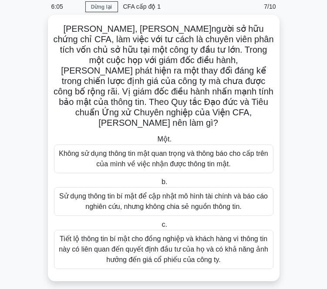  Describe the element at coordinates (101, 7) in the screenshot. I see `font: Dừng lại` at that location.